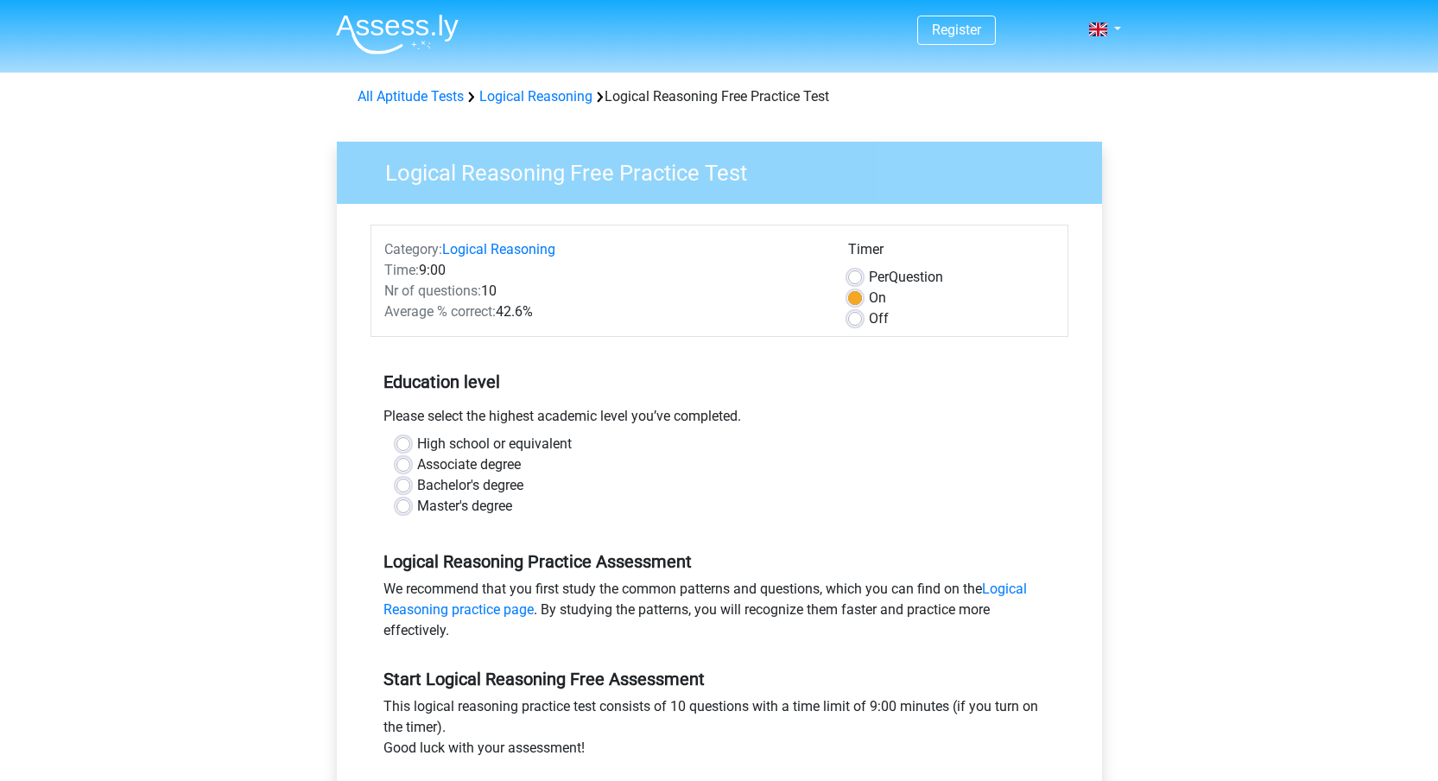 Image resolution: width=1438 pixels, height=781 pixels. I want to click on h3: Logical Reasoning Free Practice Test, so click(726, 169).